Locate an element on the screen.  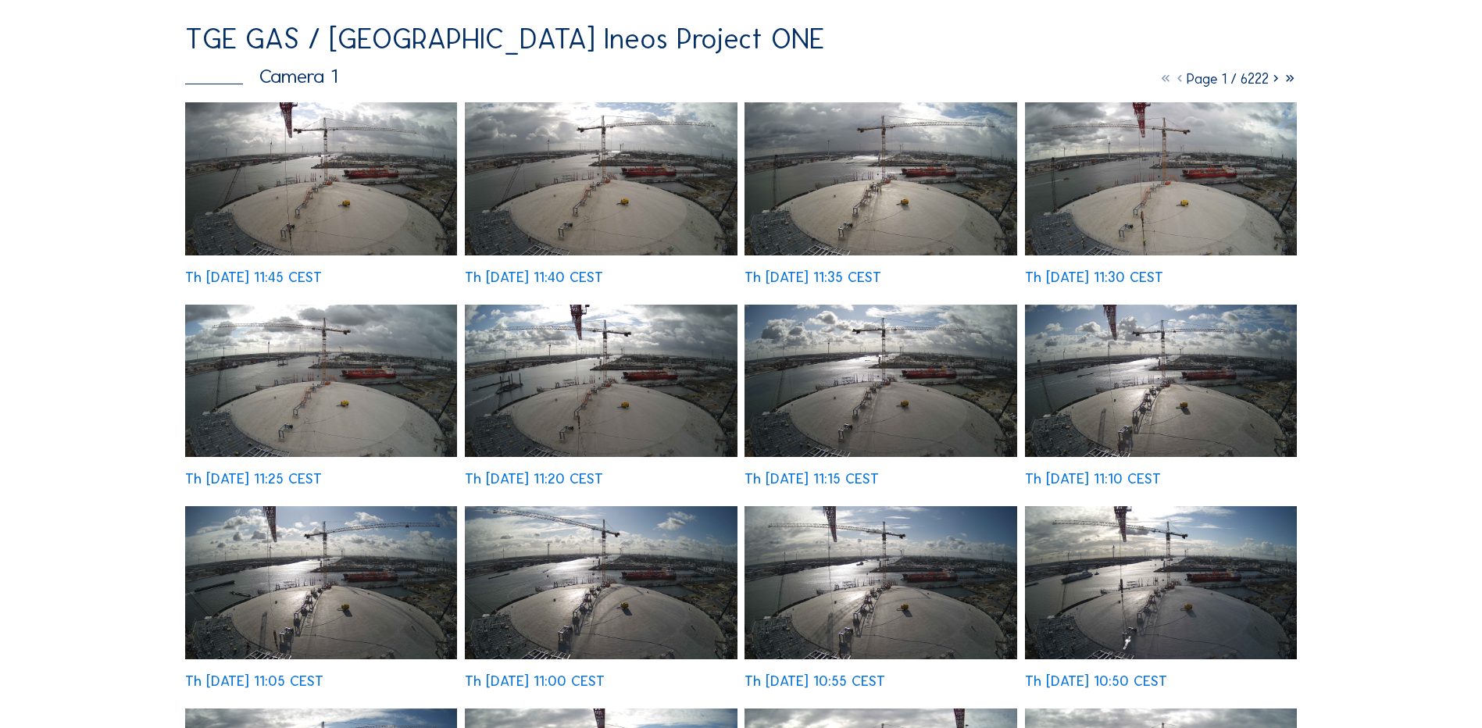
img: image_53126273 is located at coordinates (1161, 179).